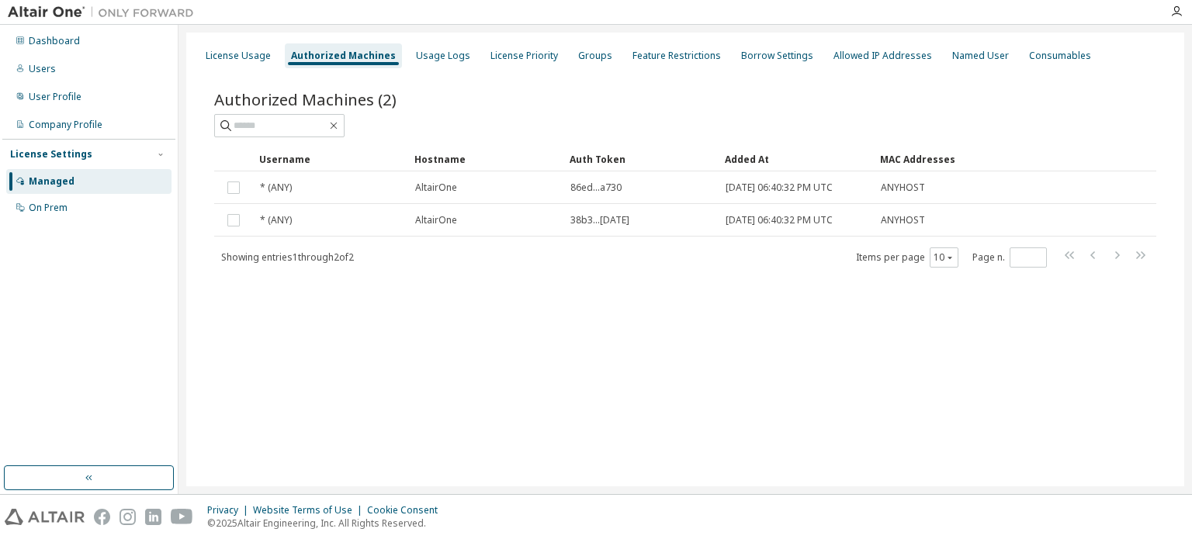  What do you see at coordinates (238, 56) in the screenshot?
I see `div: License Usage` at bounding box center [238, 56].